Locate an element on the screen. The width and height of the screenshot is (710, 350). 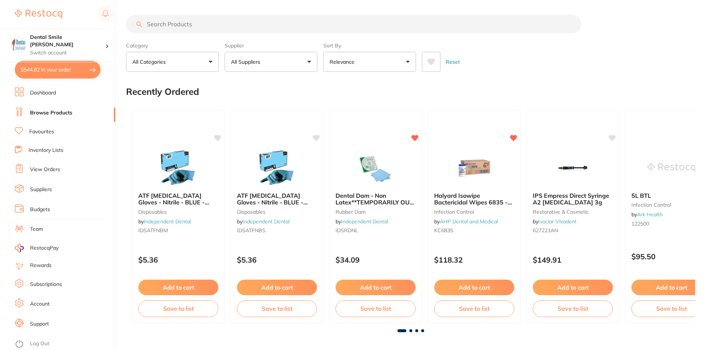
p: Switch account is located at coordinates (67, 53).